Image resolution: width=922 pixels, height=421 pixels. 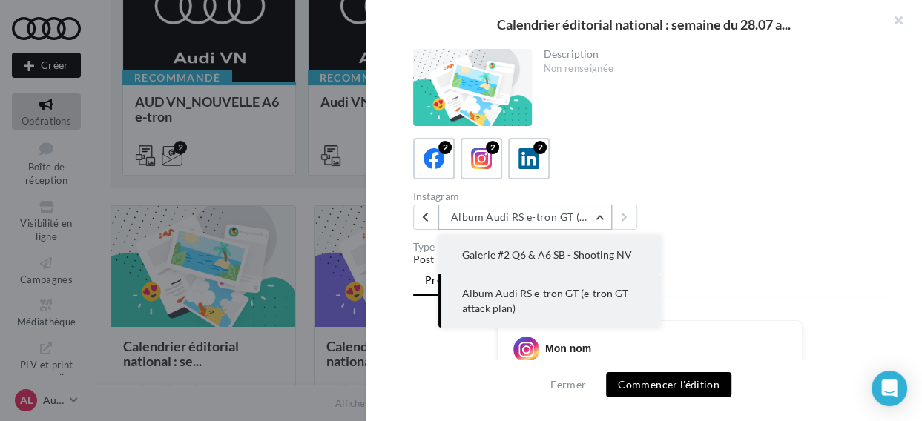 I want to click on div: Mon nom, so click(x=568, y=349).